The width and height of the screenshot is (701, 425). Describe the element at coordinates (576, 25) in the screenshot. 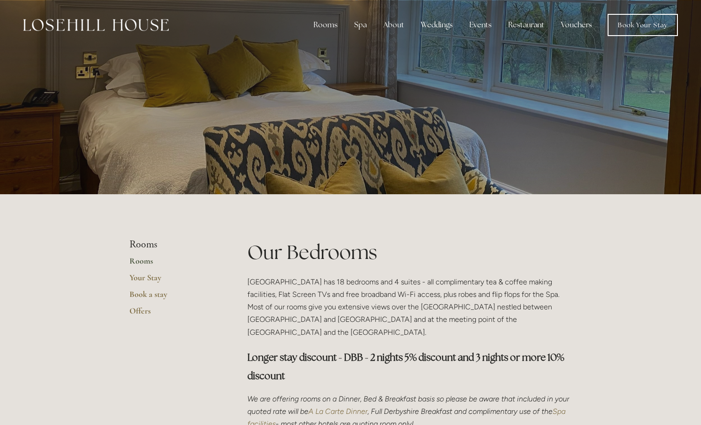

I see `a: Vouchers` at that location.